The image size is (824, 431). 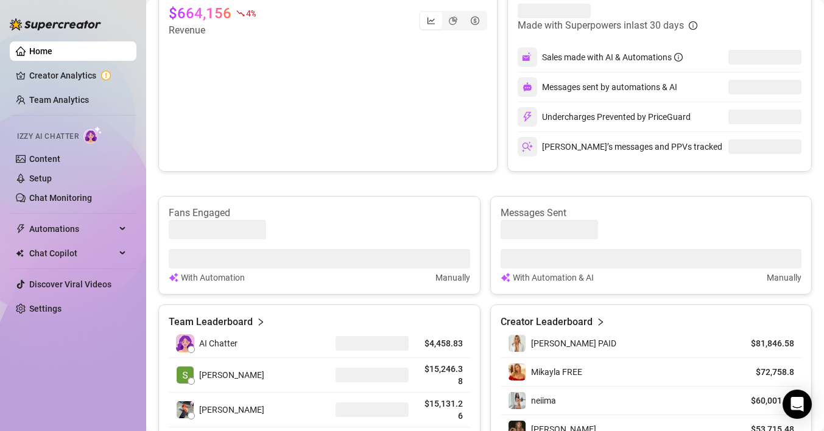 I want to click on img: AI Chatter, so click(x=93, y=135).